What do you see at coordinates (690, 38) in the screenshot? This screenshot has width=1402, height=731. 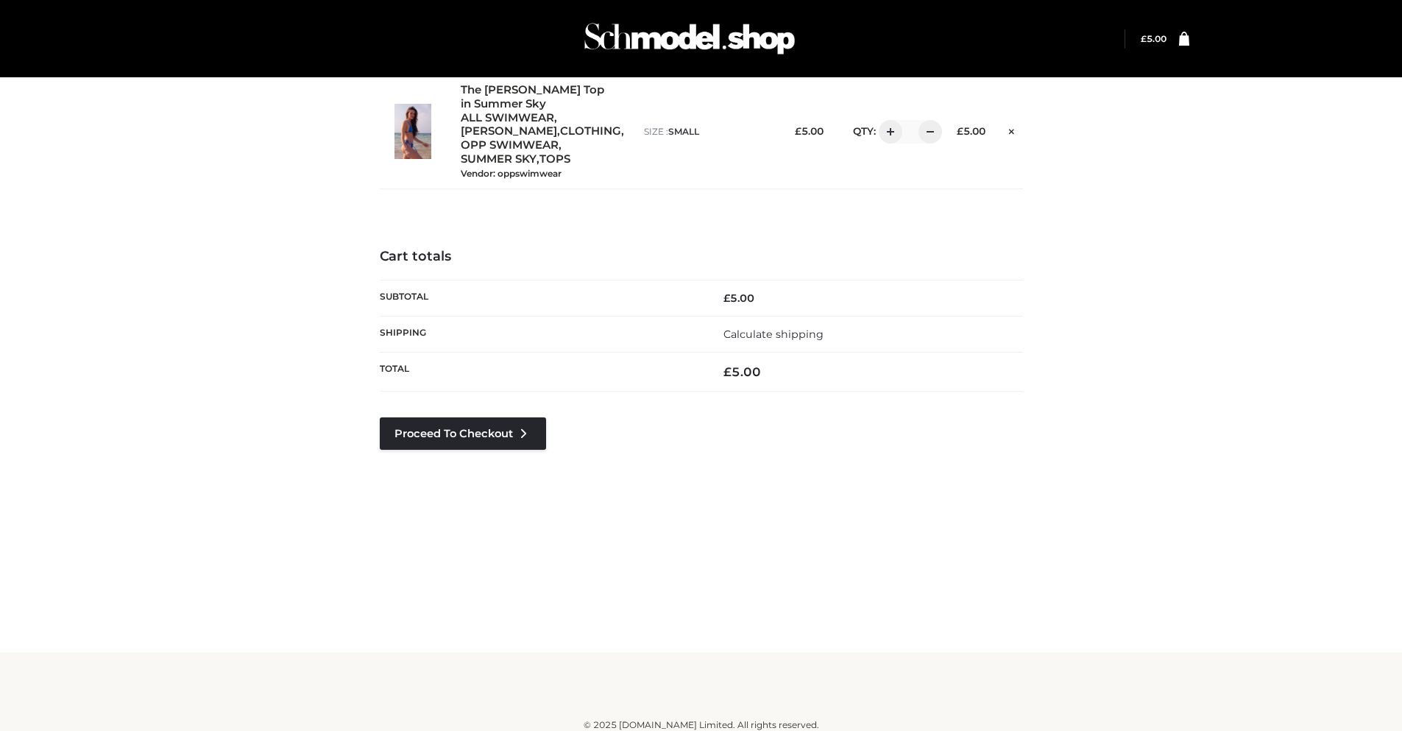 I see `a: Schmodel Admin 964` at bounding box center [690, 38].